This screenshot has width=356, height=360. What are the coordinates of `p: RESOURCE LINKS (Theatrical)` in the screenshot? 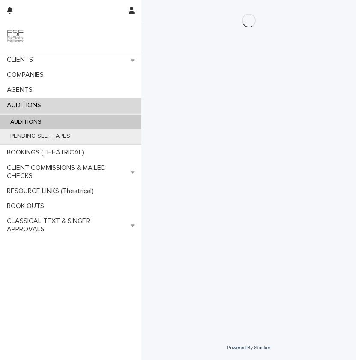 It's located at (52, 191).